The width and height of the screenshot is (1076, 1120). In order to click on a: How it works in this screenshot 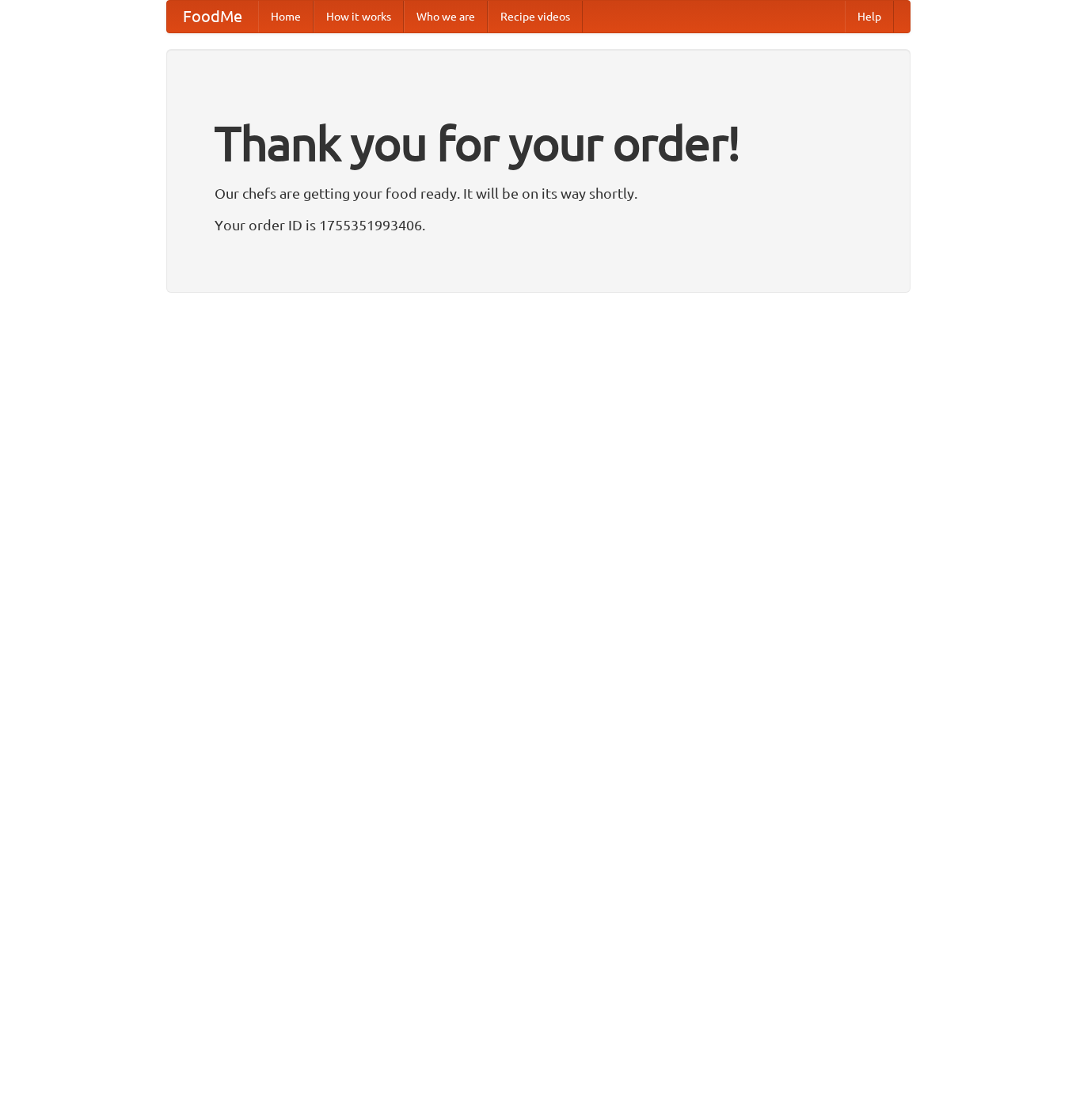, I will do `click(359, 17)`.